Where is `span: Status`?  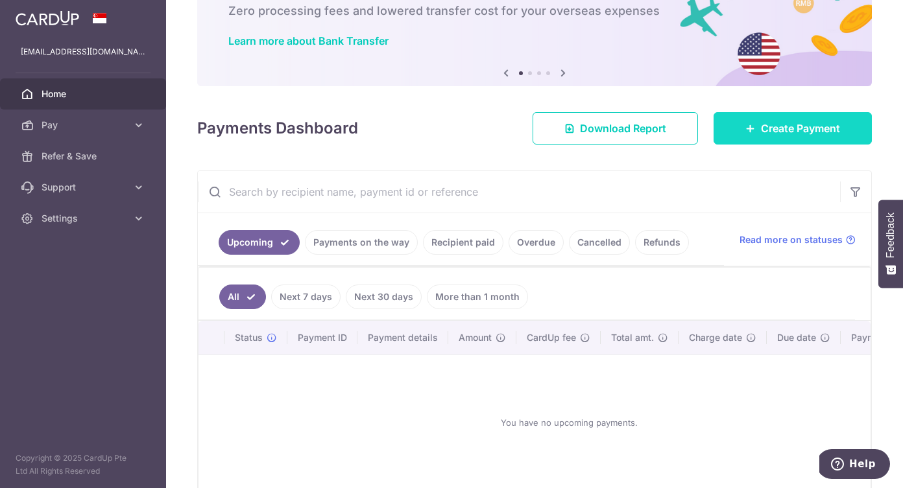 span: Status is located at coordinates (248, 338).